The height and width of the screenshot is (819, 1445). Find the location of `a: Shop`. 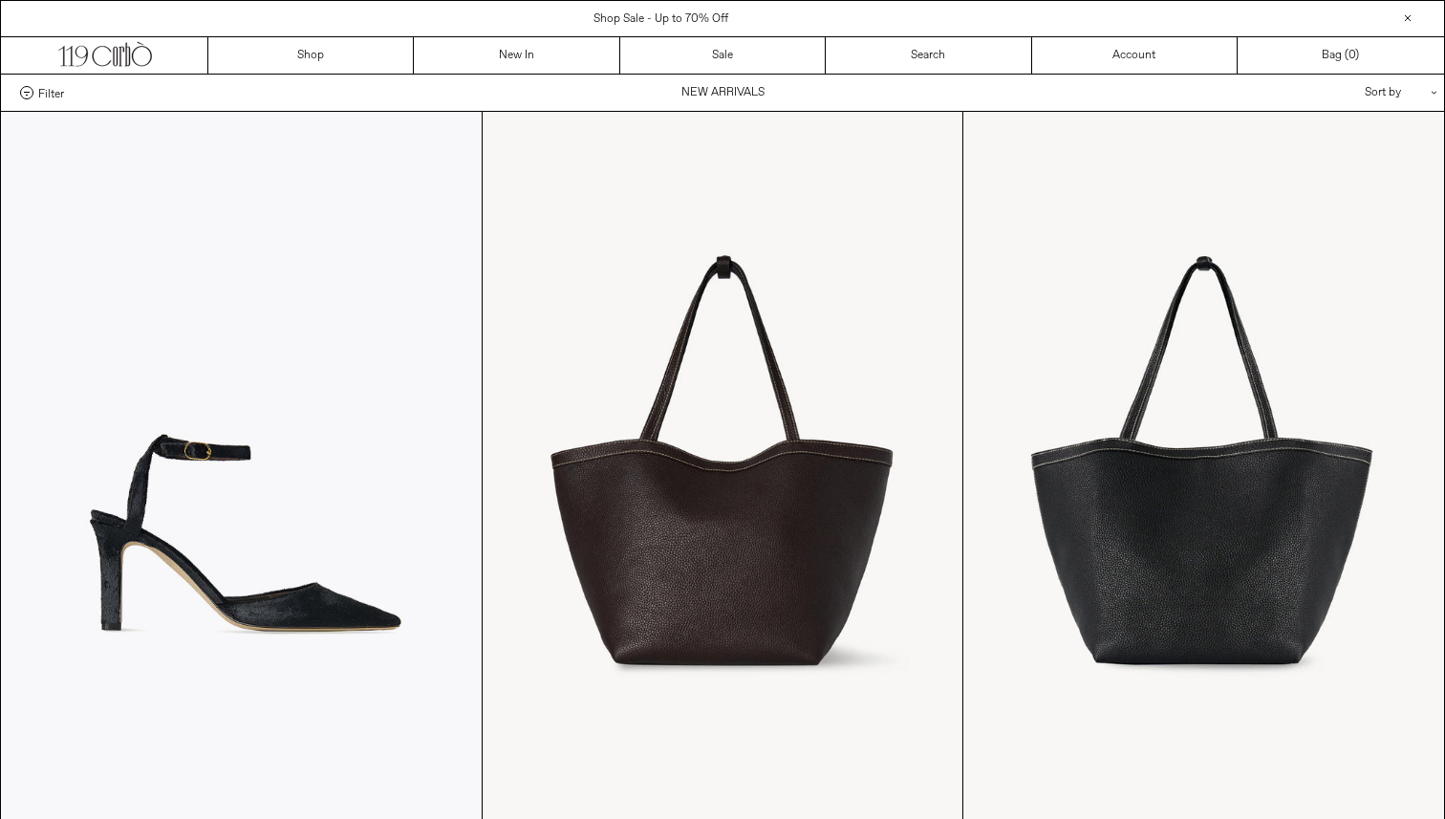

a: Shop is located at coordinates (311, 55).